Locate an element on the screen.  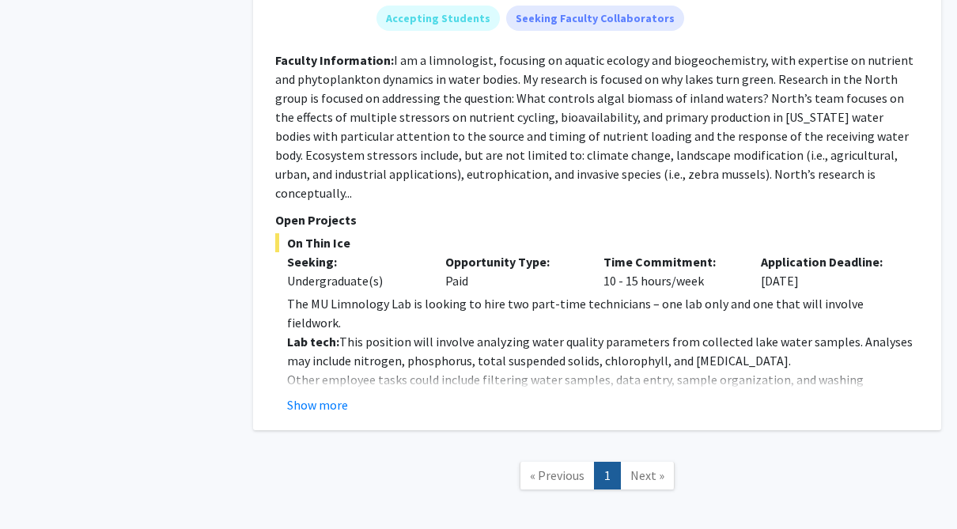
a: Next Page is located at coordinates (647, 475).